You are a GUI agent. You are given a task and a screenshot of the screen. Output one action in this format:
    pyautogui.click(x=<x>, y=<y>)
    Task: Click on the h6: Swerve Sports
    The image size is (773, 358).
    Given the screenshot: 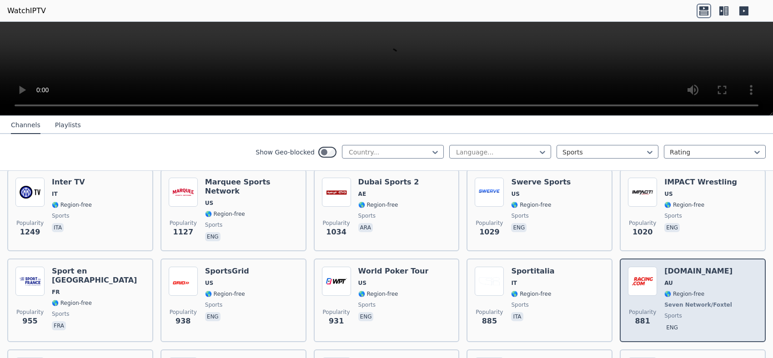 What is the action you would take?
    pyautogui.click(x=540, y=182)
    